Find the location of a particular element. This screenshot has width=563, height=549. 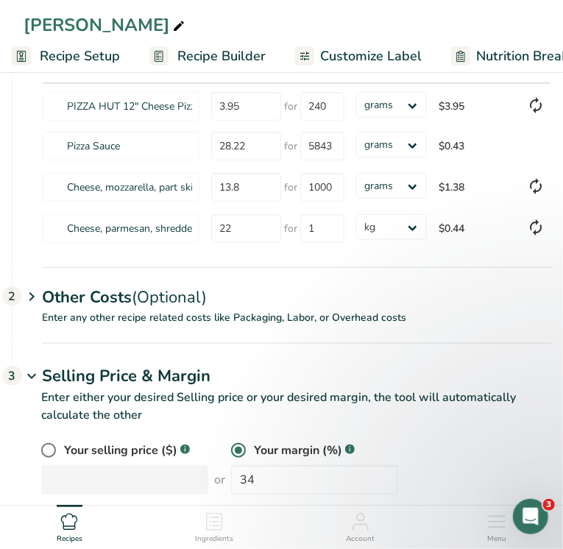

div: 3 is located at coordinates (12, 375).